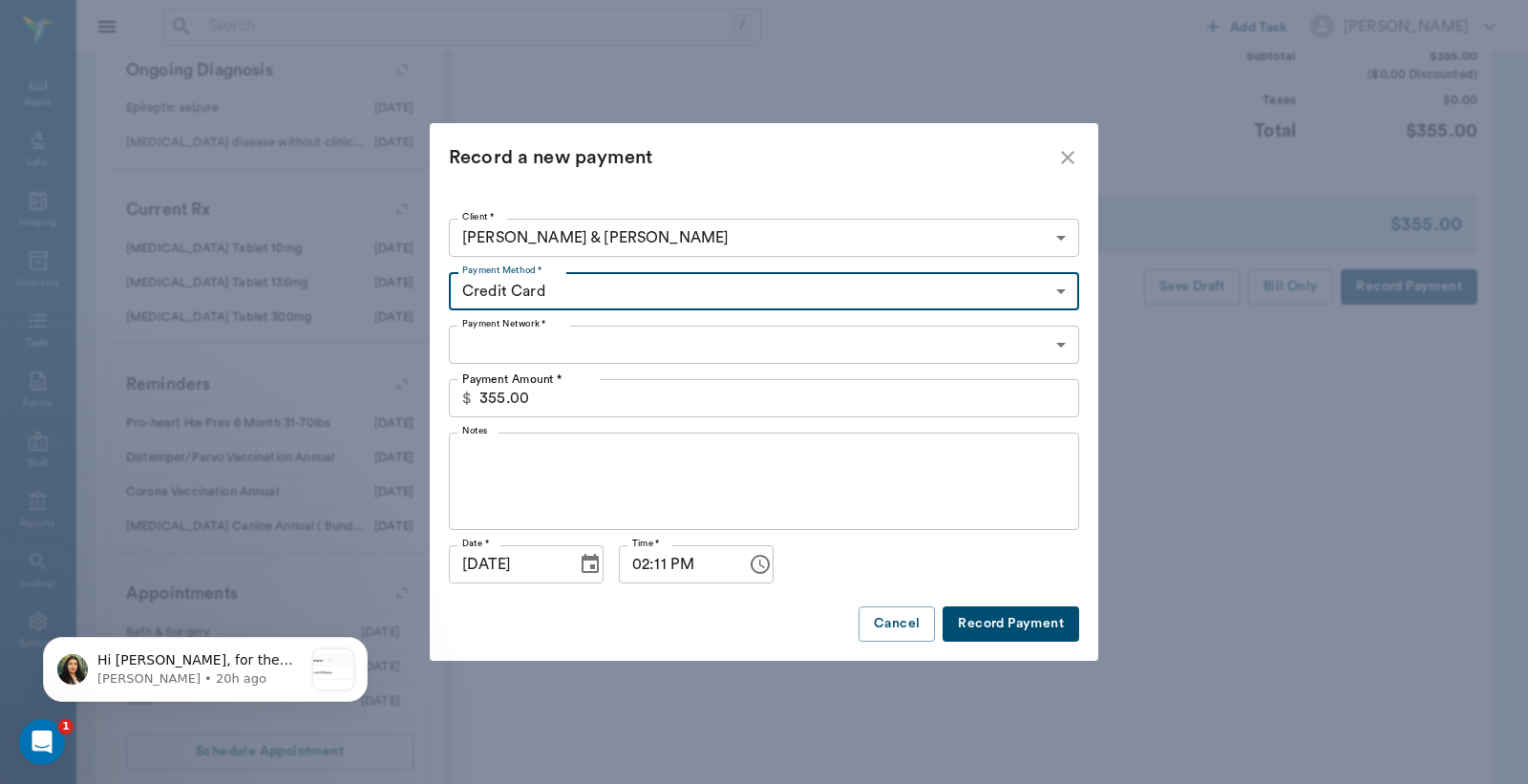 This screenshot has width=1528, height=784. What do you see at coordinates (475, 544) in the screenshot?
I see `label: Date *` at bounding box center [475, 544].